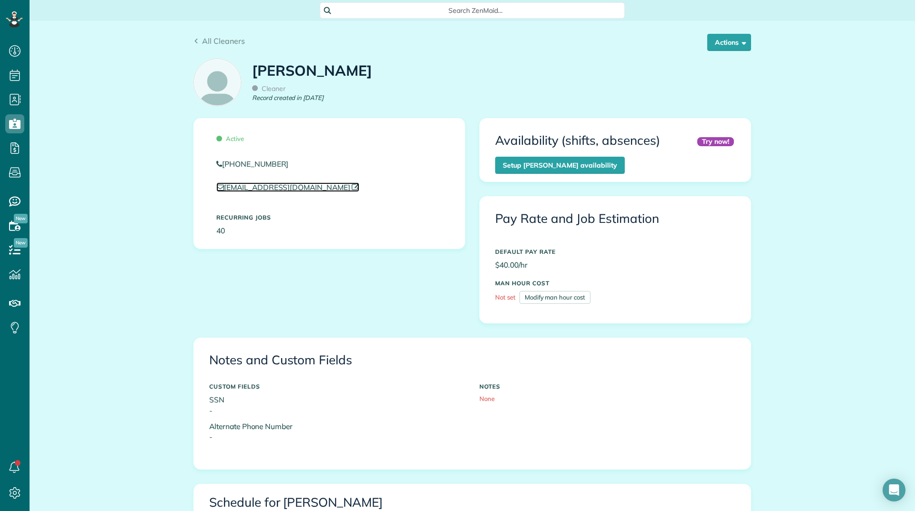 This screenshot has height=511, width=915. What do you see at coordinates (615, 252) in the screenshot?
I see `h5: DEFAULT PAY RATE` at bounding box center [615, 252].